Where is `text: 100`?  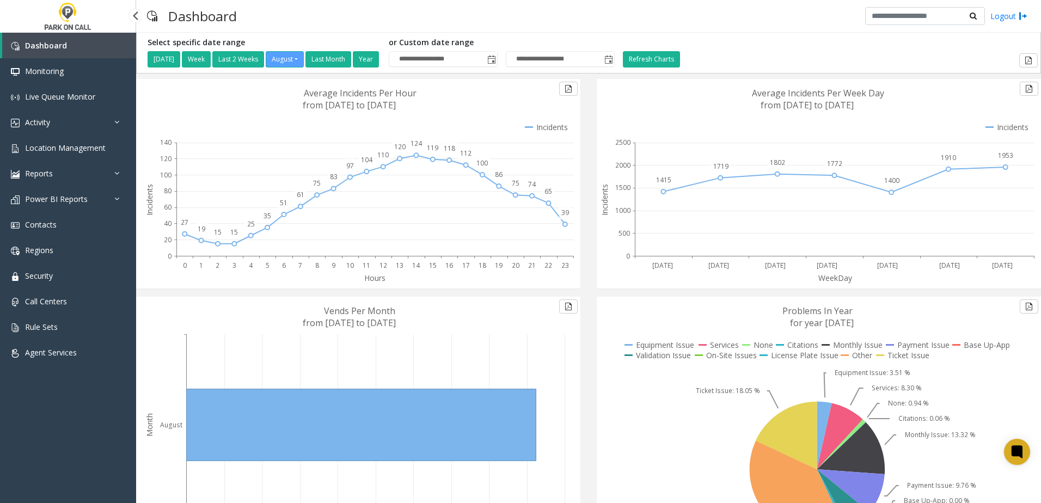 text: 100 is located at coordinates (165, 175).